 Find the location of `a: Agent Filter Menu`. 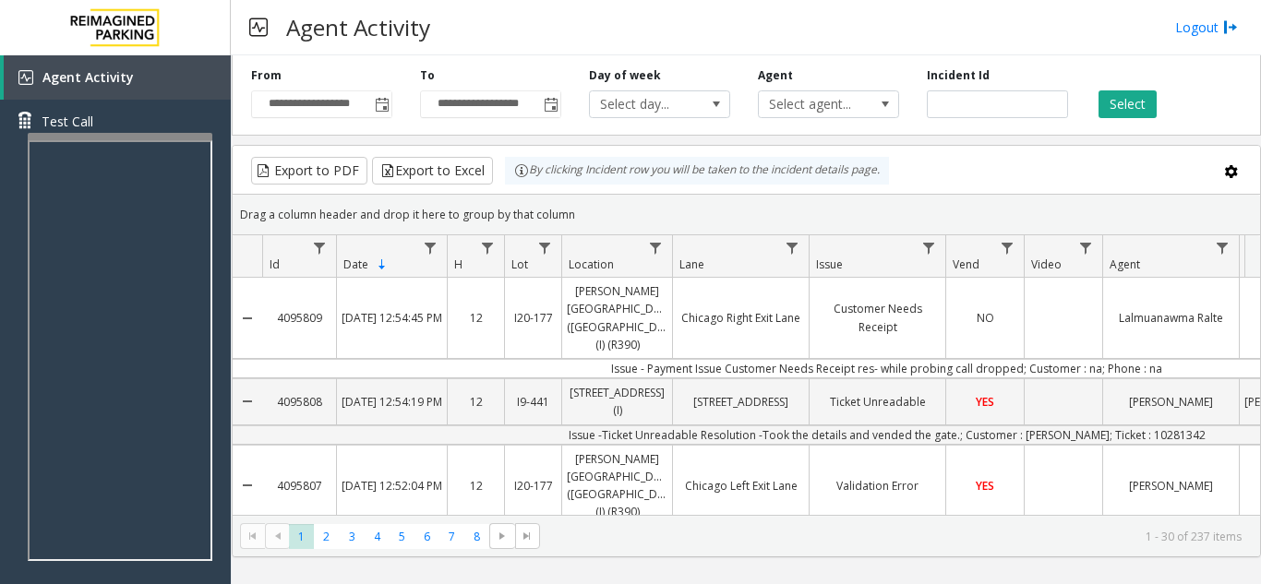

a: Agent Filter Menu is located at coordinates (1222, 247).